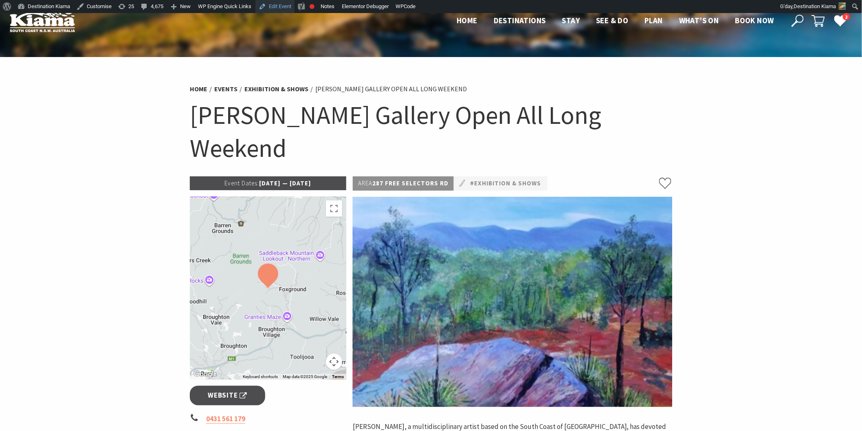  I want to click on span: Home, so click(467, 20).